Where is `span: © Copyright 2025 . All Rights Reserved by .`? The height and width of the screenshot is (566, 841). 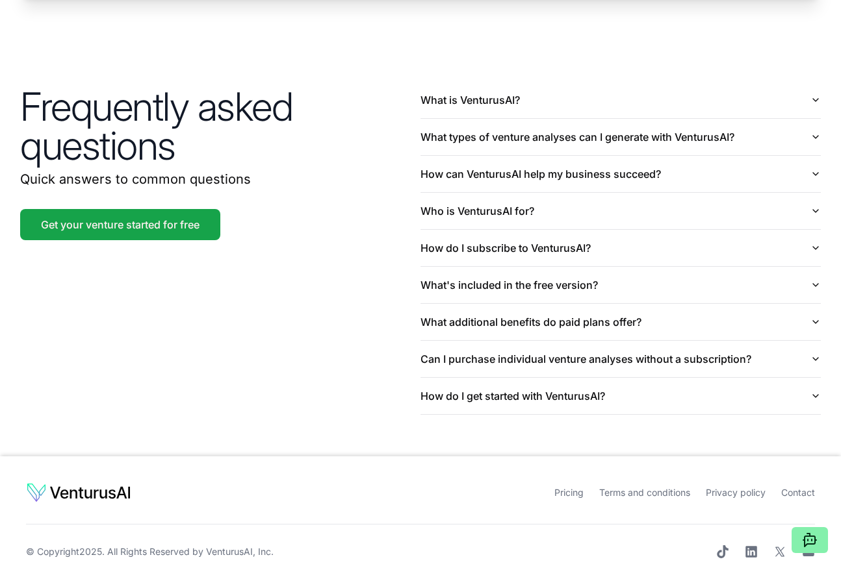
span: © Copyright 2025 . All Rights Reserved by . is located at coordinates (149, 552).